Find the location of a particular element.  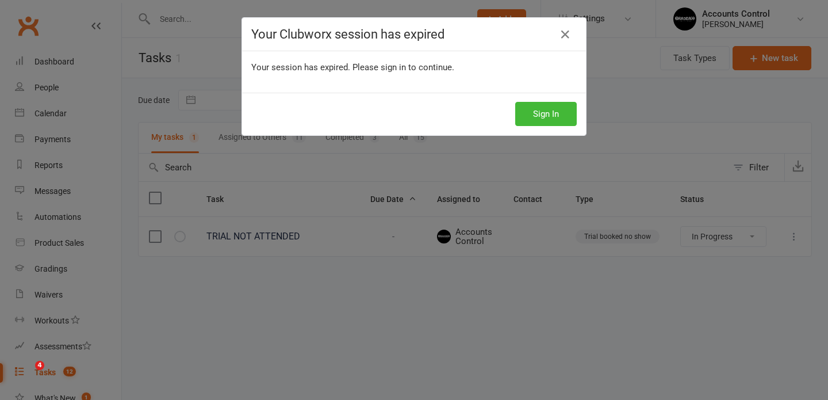

span: Your session has expired. Please sign in to continue. is located at coordinates (352, 67).